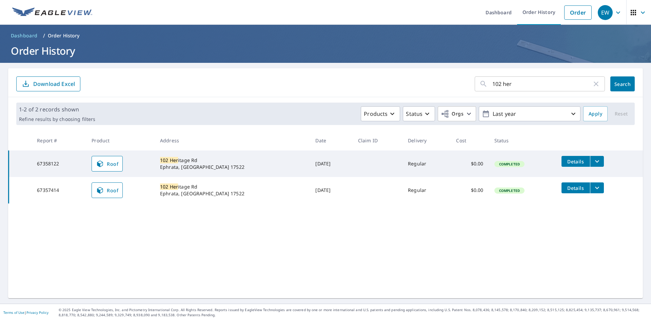 This screenshot has width=651, height=321. Describe the element at coordinates (414, 114) in the screenshot. I see `p: Status` at that location.